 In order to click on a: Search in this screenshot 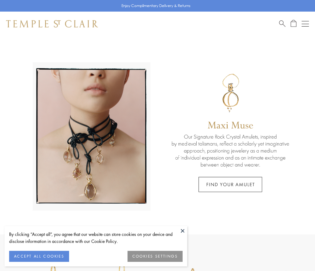, I will do `click(283, 23)`.